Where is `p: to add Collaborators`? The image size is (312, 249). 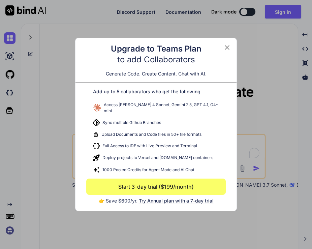 p: to add Collaborators is located at coordinates (156, 60).